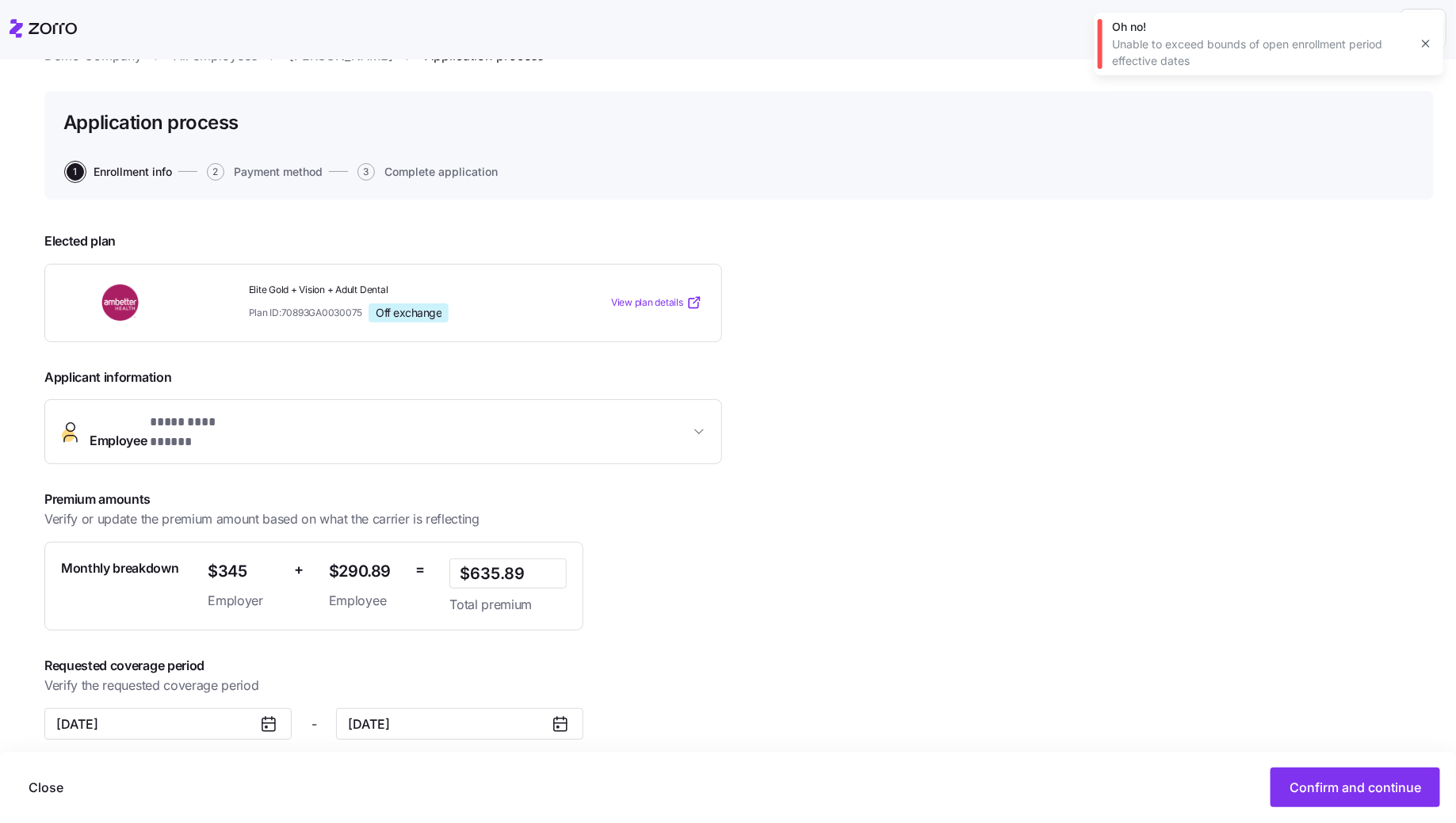 The width and height of the screenshot is (1456, 823). Describe the element at coordinates (1260, 27) in the screenshot. I see `div: Oh no!` at that location.